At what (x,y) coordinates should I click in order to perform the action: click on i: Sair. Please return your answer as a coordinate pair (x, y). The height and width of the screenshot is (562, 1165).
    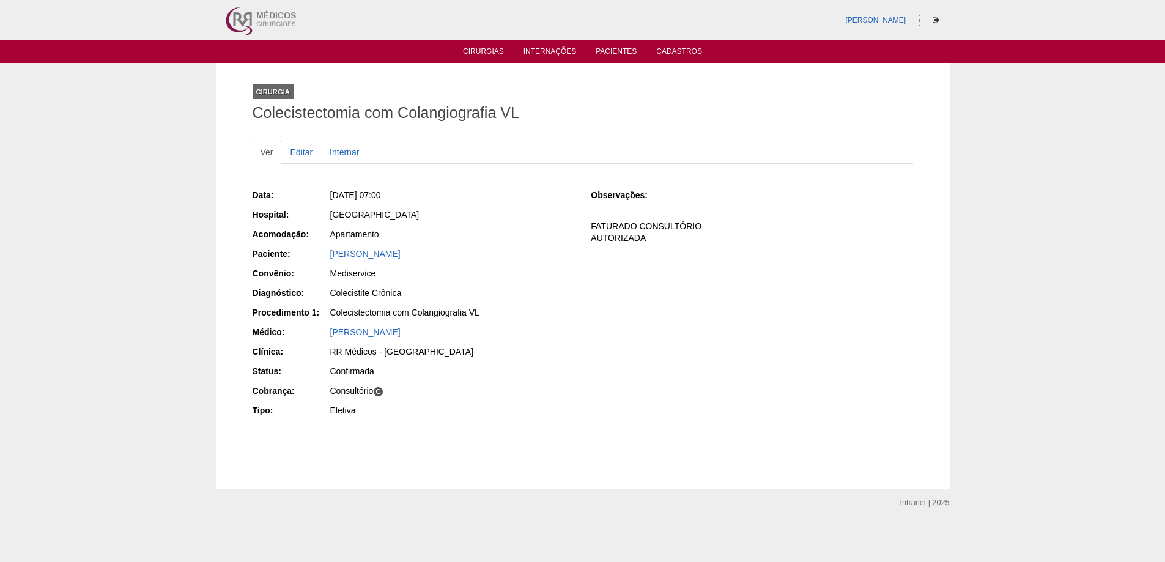
    Looking at the image, I should click on (935, 20).